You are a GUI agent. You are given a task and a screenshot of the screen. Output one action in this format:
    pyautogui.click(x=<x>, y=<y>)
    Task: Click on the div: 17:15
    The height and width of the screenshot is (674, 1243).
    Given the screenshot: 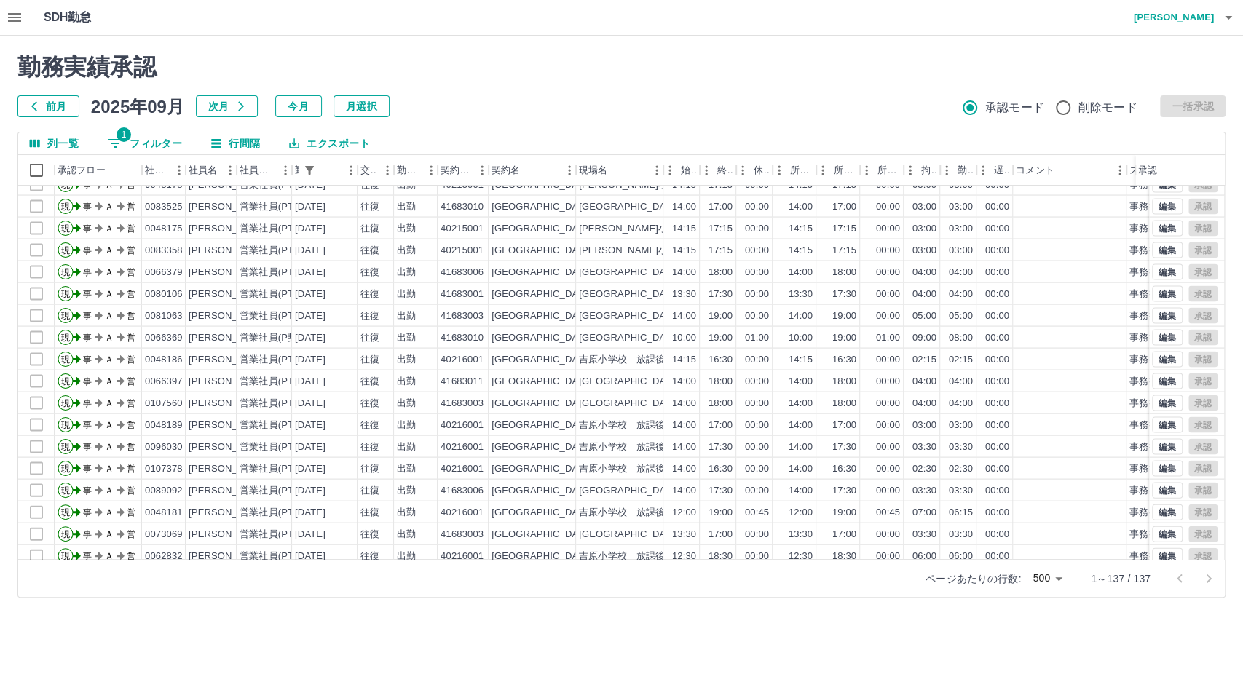 What is the action you would take?
    pyautogui.click(x=844, y=250)
    